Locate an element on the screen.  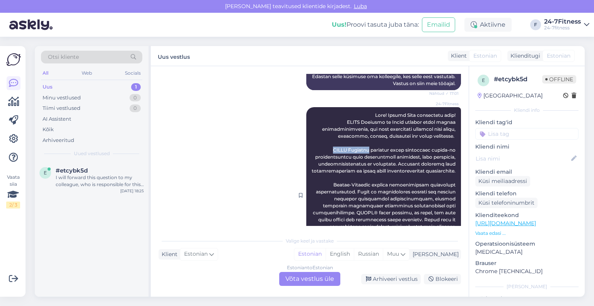
span: Offline is located at coordinates (559, 79).